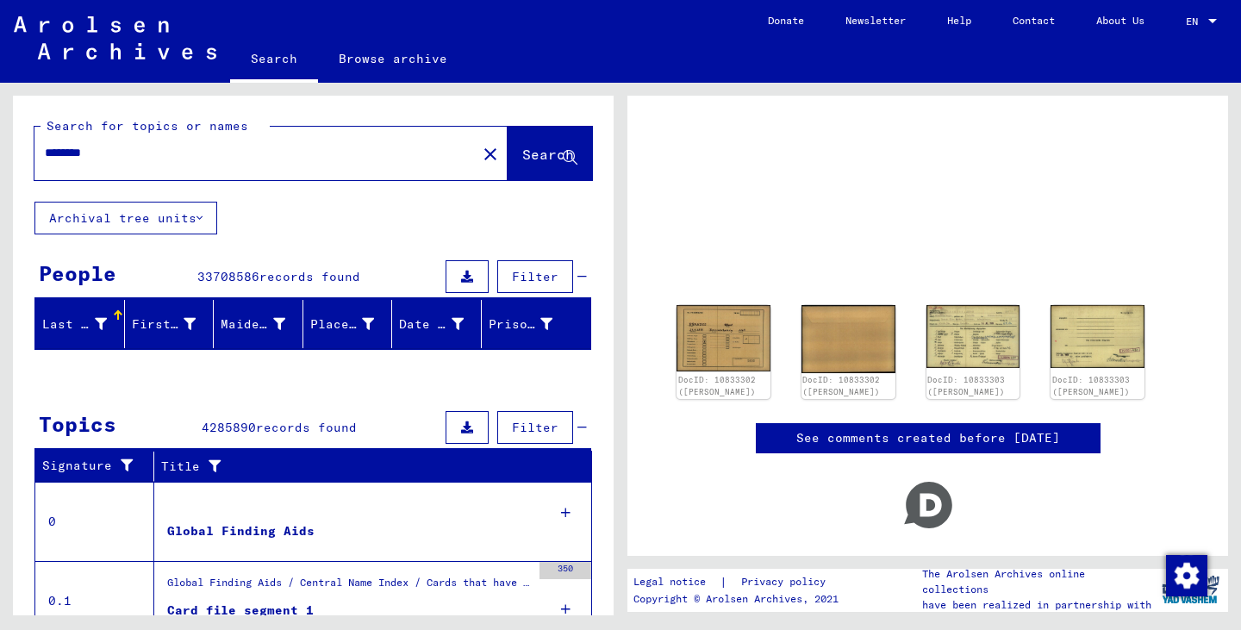 This screenshot has width=1241, height=630. Describe the element at coordinates (78, 273) in the screenshot. I see `div: People` at that location.